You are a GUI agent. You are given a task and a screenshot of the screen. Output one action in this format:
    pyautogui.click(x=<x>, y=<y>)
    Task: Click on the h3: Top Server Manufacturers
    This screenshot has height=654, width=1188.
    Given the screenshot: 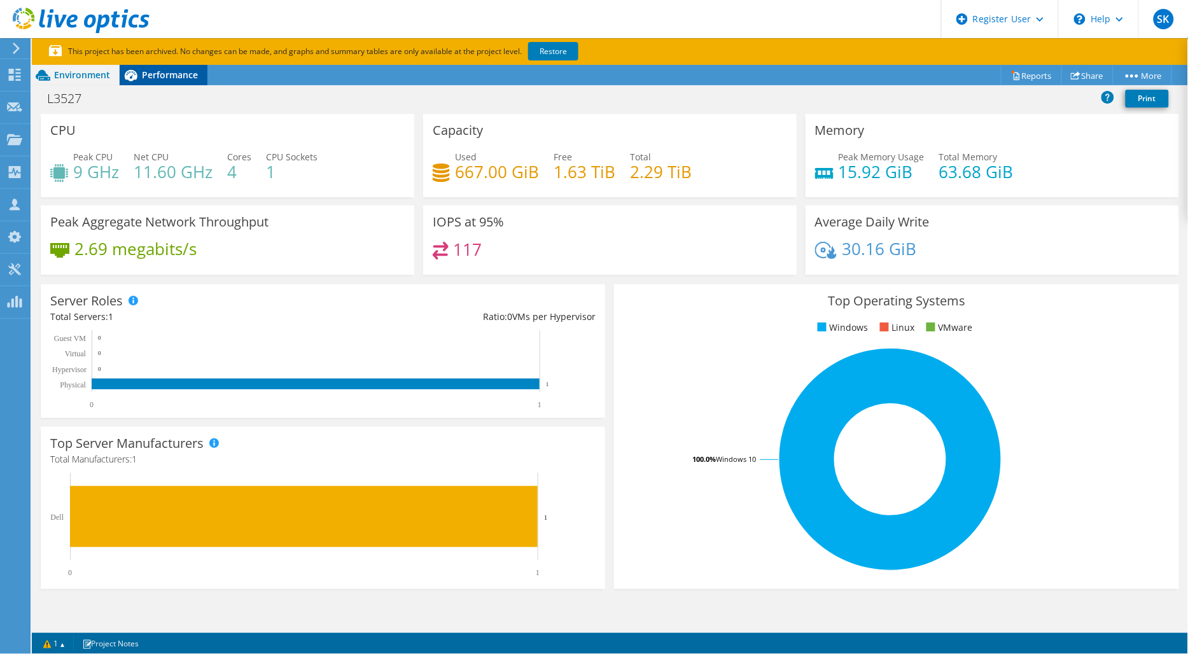 What is the action you would take?
    pyautogui.click(x=127, y=443)
    